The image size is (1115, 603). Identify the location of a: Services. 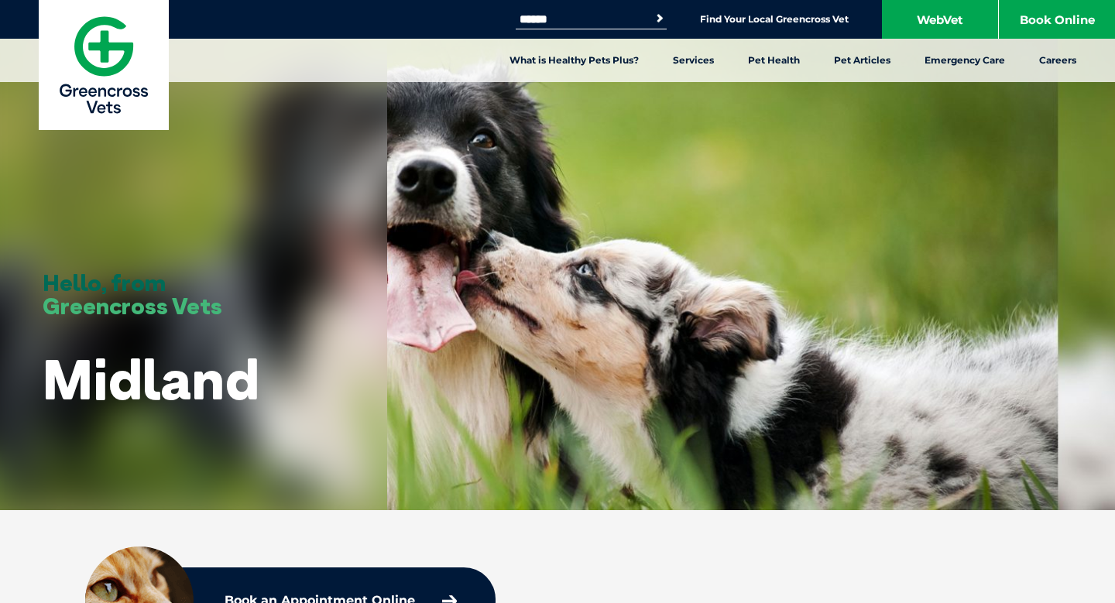
(693, 60).